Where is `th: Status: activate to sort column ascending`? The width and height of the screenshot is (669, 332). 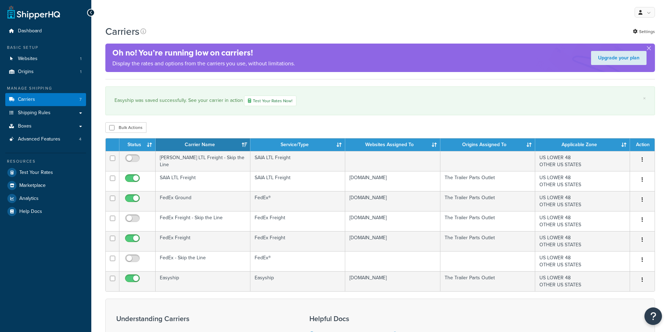
th: Status: activate to sort column ascending is located at coordinates (137, 145).